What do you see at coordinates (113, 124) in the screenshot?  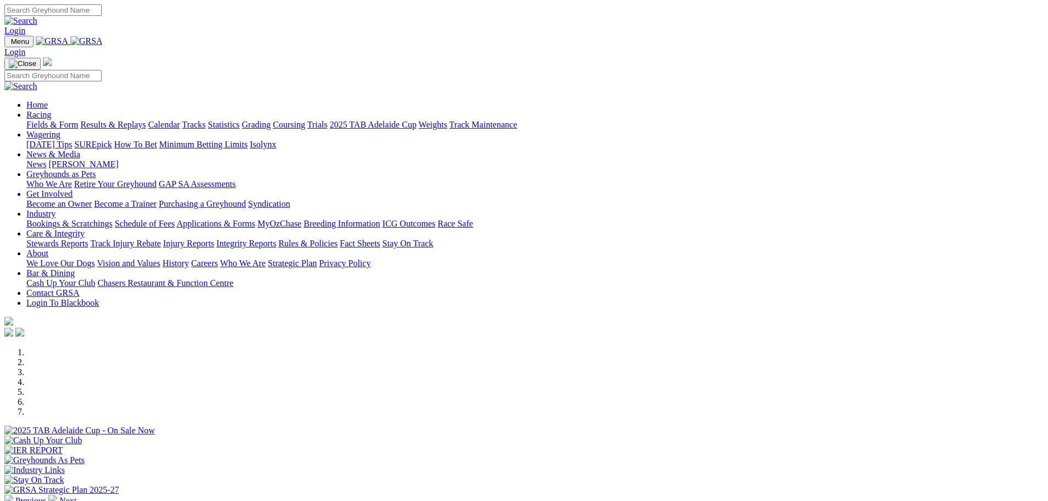 I see `a: Results & Replays` at bounding box center [113, 124].